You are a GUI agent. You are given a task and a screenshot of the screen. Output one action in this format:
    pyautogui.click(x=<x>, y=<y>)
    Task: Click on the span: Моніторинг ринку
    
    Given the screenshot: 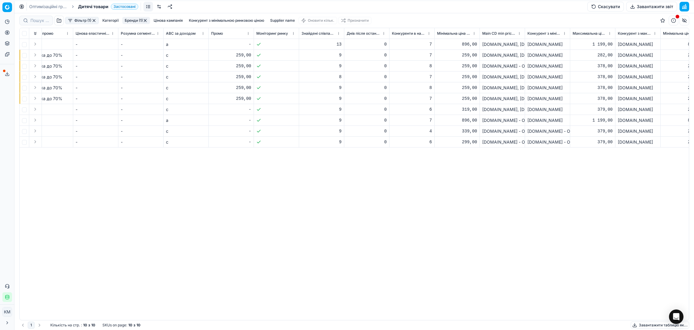 What is the action you would take?
    pyautogui.click(x=272, y=33)
    